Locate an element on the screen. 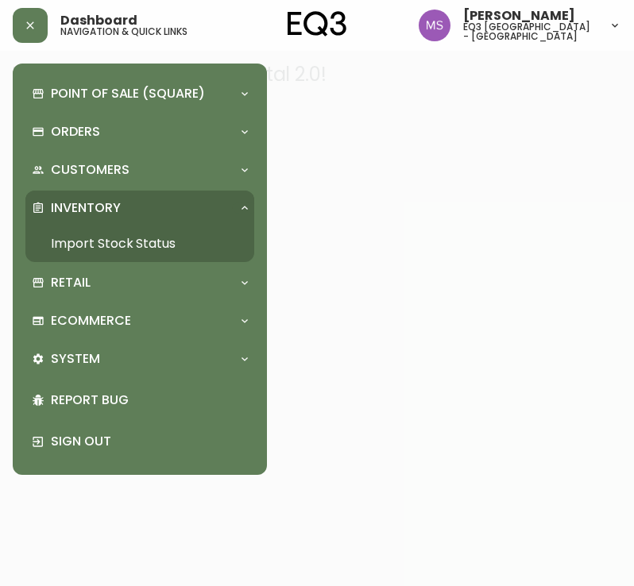  img: logo is located at coordinates (317, 24).